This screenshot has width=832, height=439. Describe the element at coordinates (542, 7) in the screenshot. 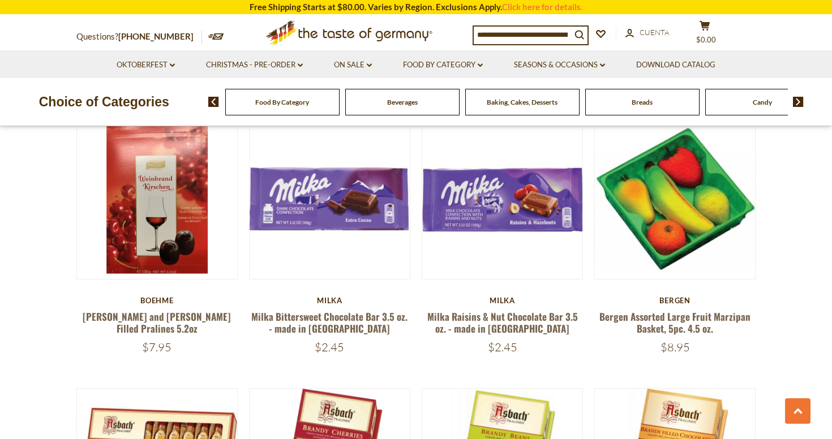

I see `a: Click here for details.` at that location.